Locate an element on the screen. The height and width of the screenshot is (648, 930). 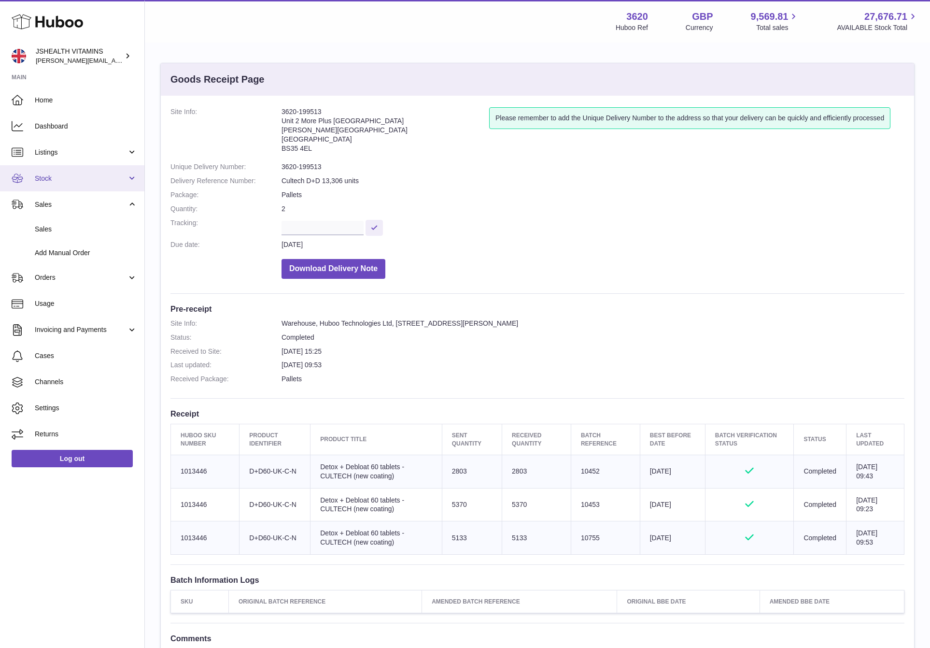
span: Home is located at coordinates (86, 100).